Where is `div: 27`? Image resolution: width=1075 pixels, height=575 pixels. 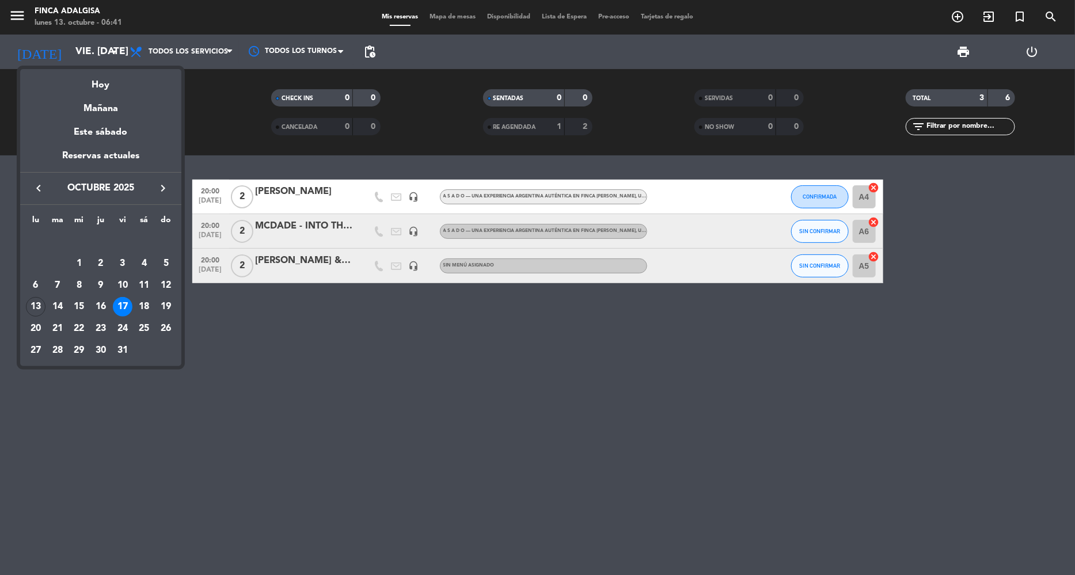 div: 27 is located at coordinates (36, 351).